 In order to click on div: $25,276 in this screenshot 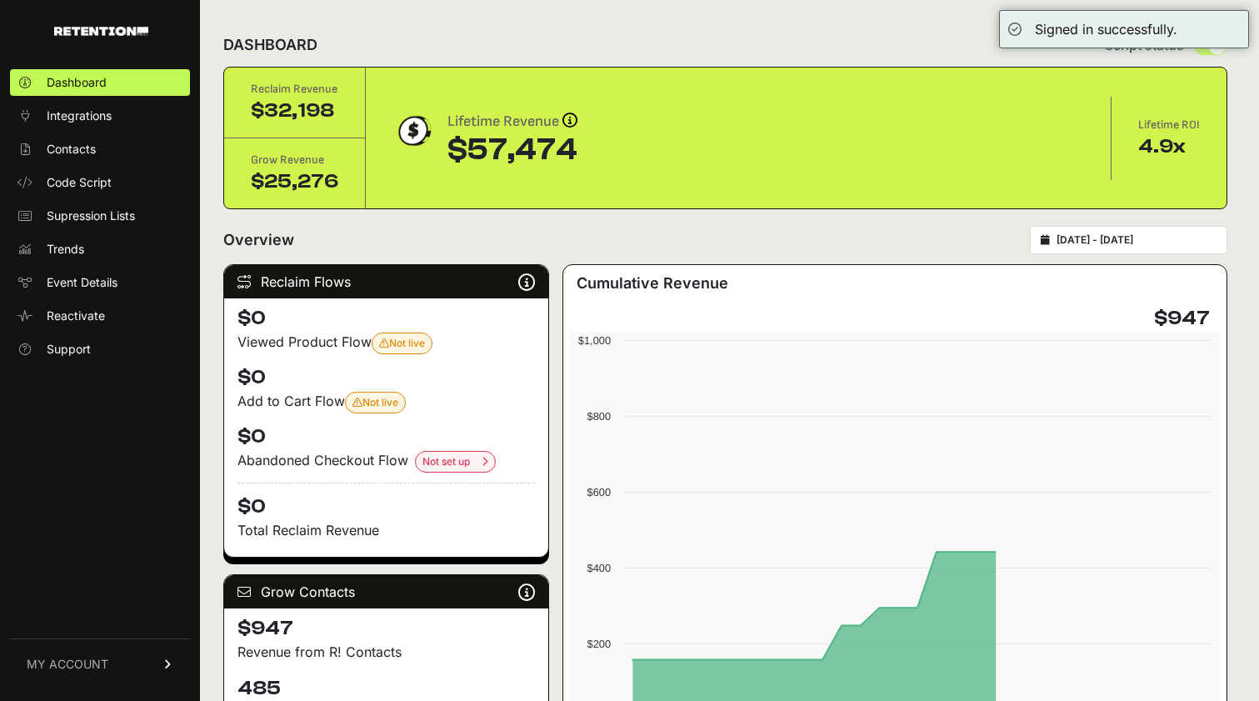, I will do `click(294, 182)`.